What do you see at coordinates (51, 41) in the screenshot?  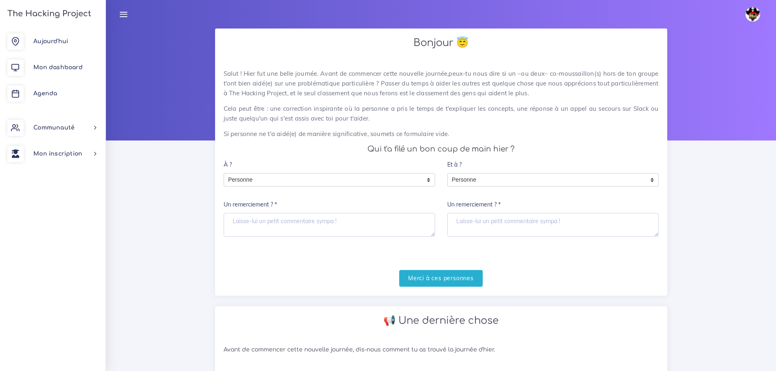 I see `span: Aujourd'hui` at bounding box center [51, 41].